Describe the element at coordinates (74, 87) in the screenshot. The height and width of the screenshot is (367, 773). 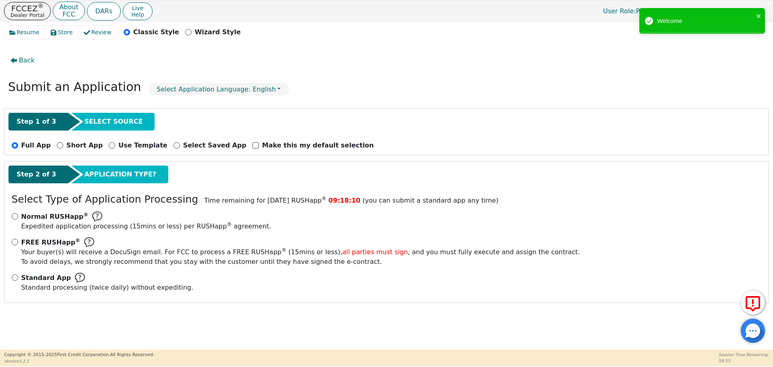
I see `h2: Submit an Application` at that location.